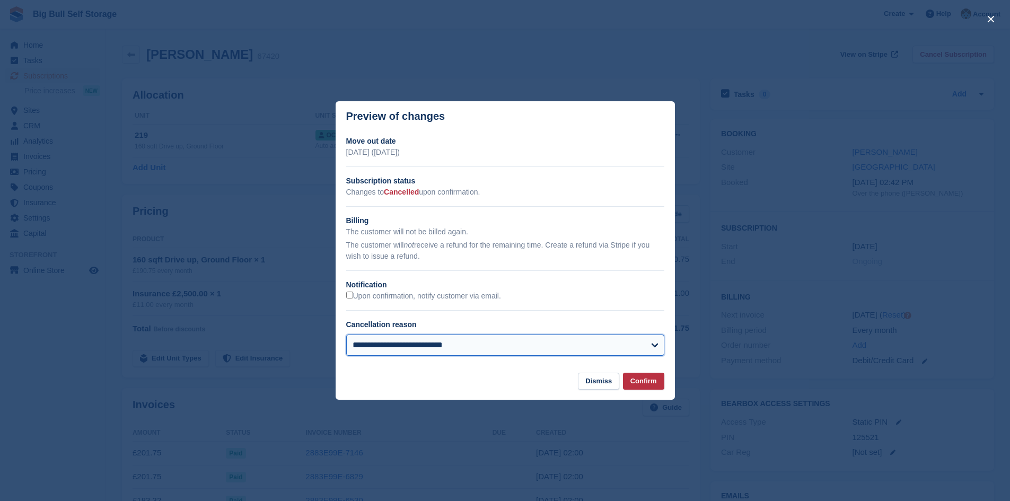 This screenshot has height=501, width=1010. What do you see at coordinates (423, 296) in the screenshot?
I see `label: Upon confirmation, notify customer via email.` at bounding box center [423, 296].